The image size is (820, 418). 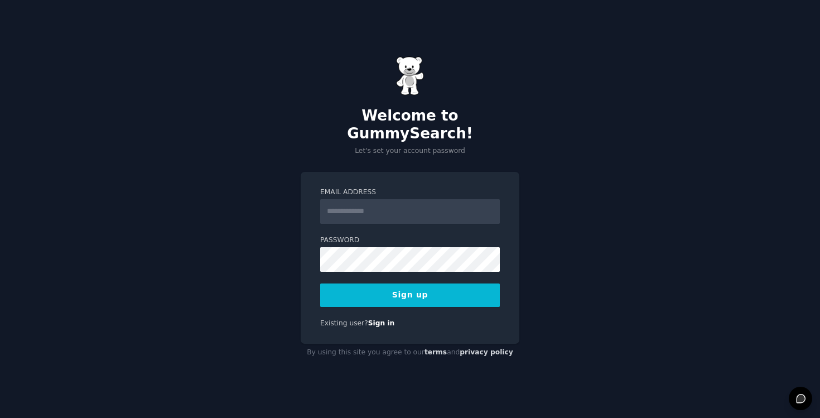 I want to click on button: Sign up, so click(x=410, y=295).